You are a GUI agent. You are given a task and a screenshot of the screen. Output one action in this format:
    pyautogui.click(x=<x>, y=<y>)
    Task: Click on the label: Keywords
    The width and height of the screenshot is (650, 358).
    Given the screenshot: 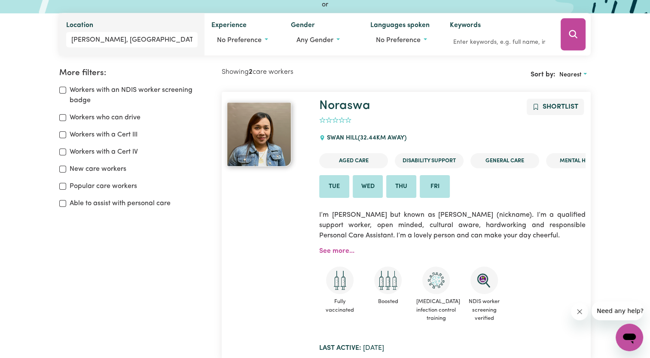 What is the action you would take?
    pyautogui.click(x=465, y=26)
    